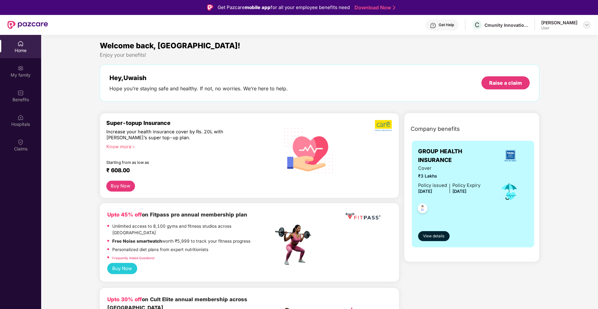 This screenshot has height=309, width=598. What do you see at coordinates (295, 245) in the screenshot?
I see `img: fpp.png` at bounding box center [295, 245].